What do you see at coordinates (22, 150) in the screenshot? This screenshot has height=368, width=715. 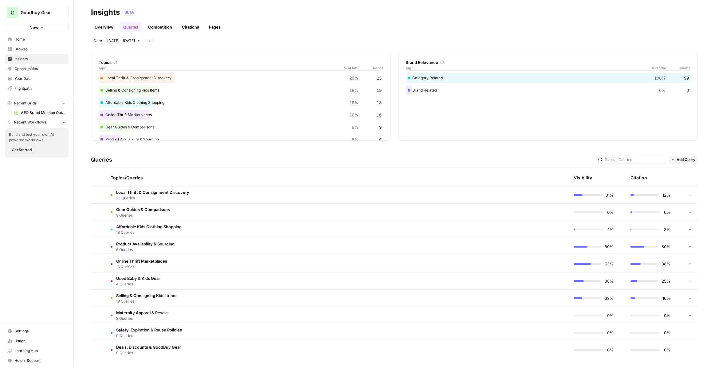 I see `button: Get Started` at bounding box center [22, 150].